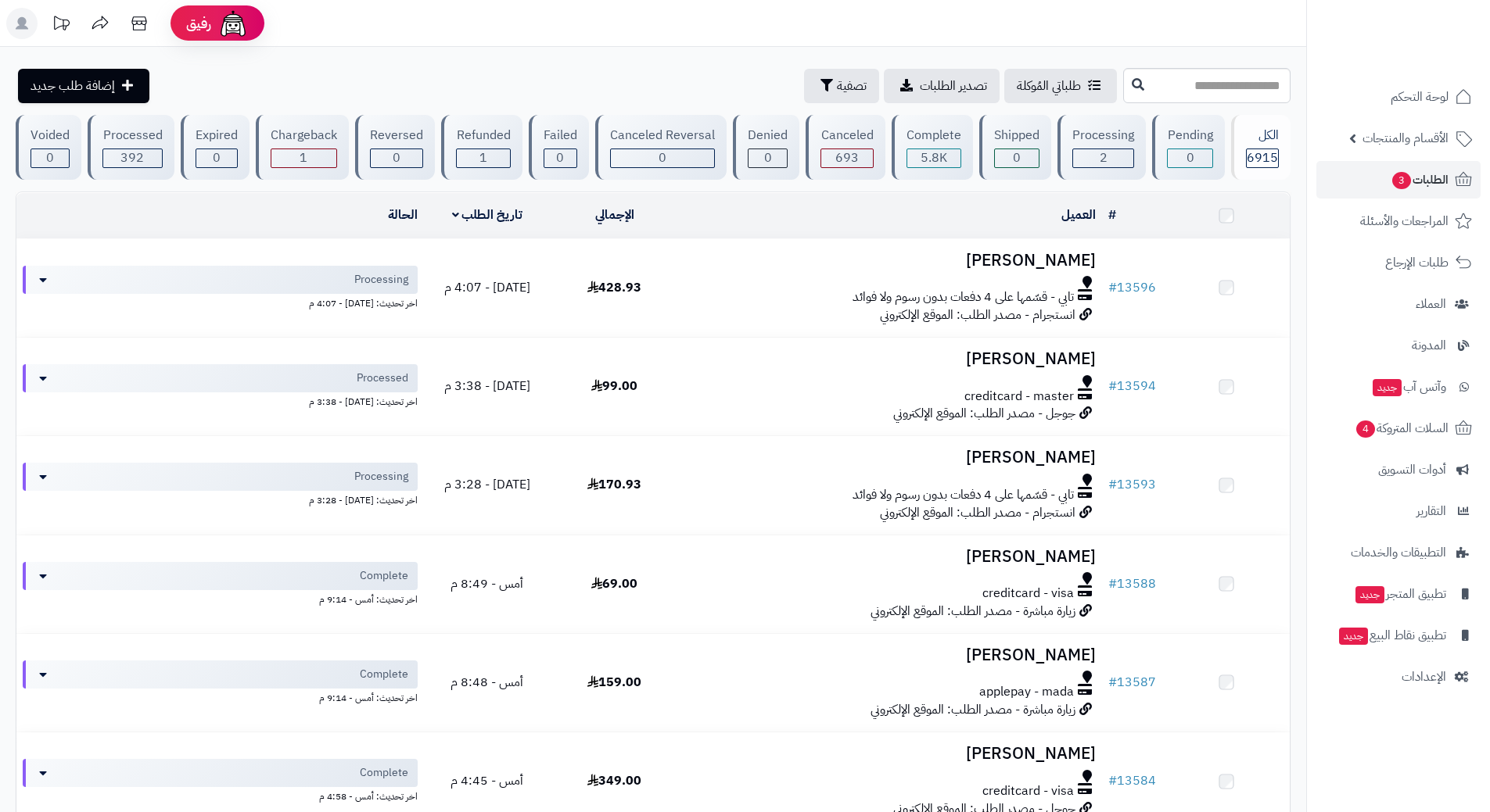 The width and height of the screenshot is (1490, 812). What do you see at coordinates (1403, 221) in the screenshot?
I see `span: المراجعات والأسئلة` at bounding box center [1403, 221].